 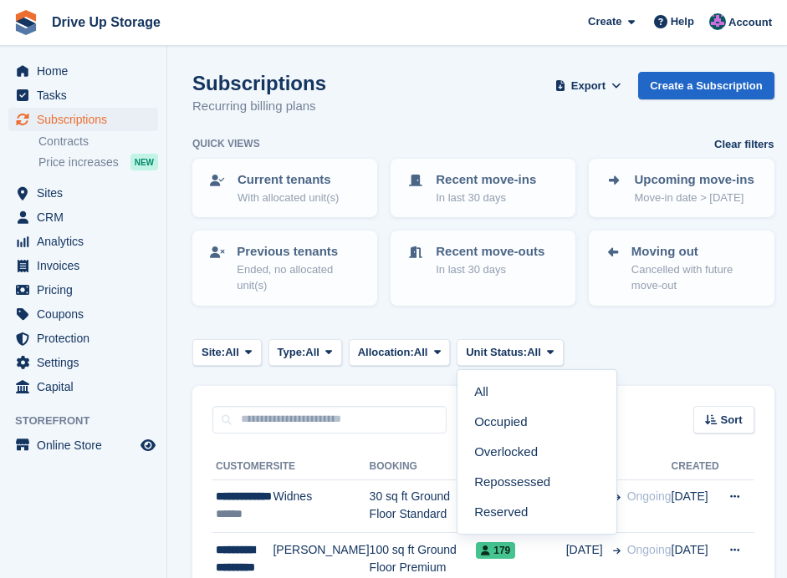 What do you see at coordinates (486, 180) in the screenshot?
I see `p: Recent move-ins` at bounding box center [486, 180].